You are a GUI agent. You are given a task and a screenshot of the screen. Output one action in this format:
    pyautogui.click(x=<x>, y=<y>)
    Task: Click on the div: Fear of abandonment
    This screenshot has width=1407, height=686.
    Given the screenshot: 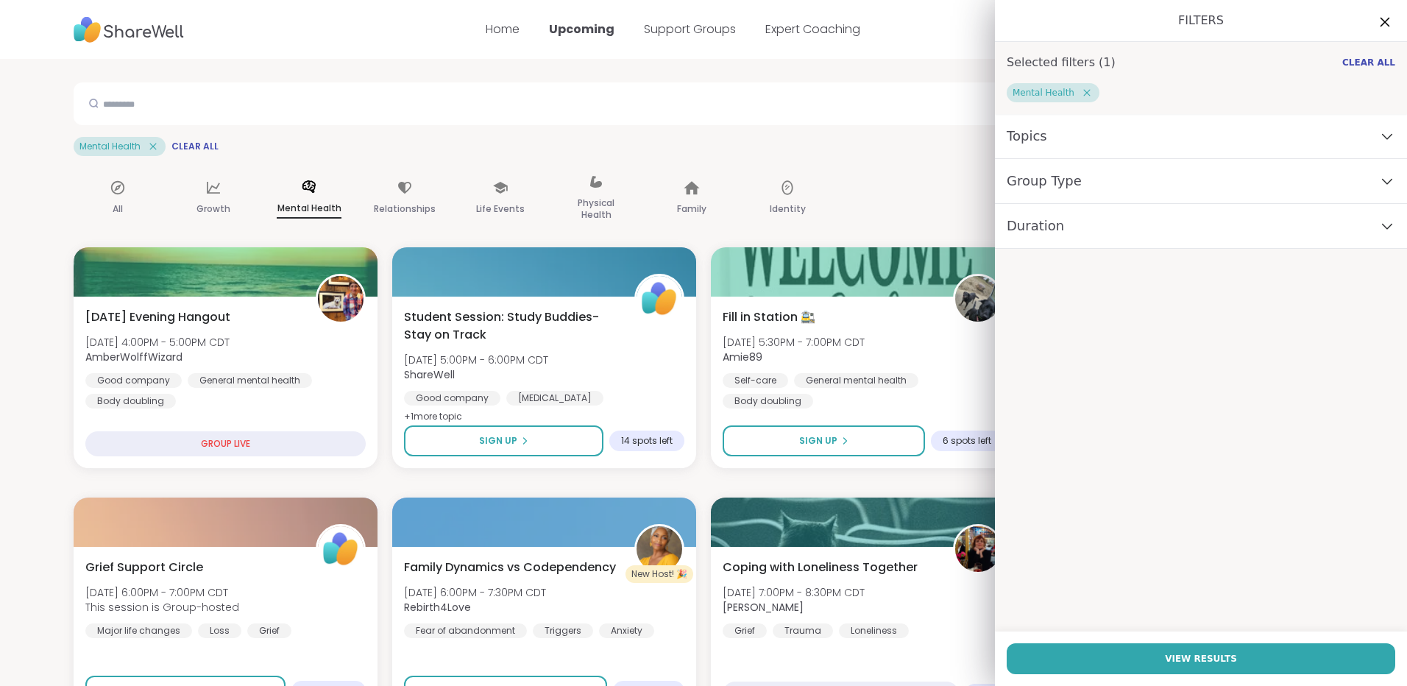 What is the action you would take?
    pyautogui.click(x=465, y=630)
    